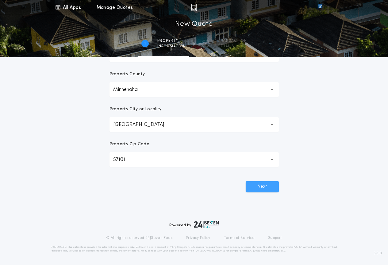  Describe the element at coordinates (127, 74) in the screenshot. I see `p: Property County` at that location.